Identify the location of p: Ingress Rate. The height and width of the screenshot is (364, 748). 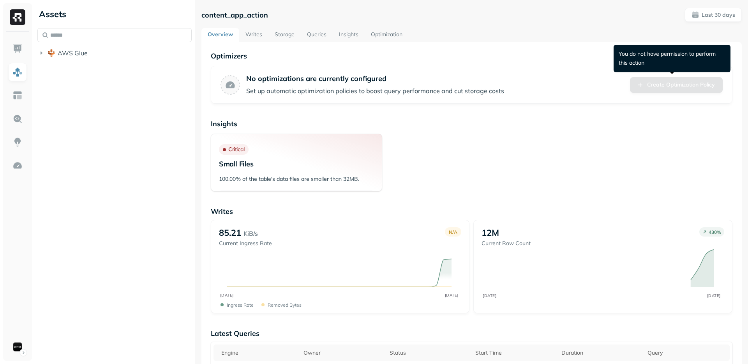
(240, 304).